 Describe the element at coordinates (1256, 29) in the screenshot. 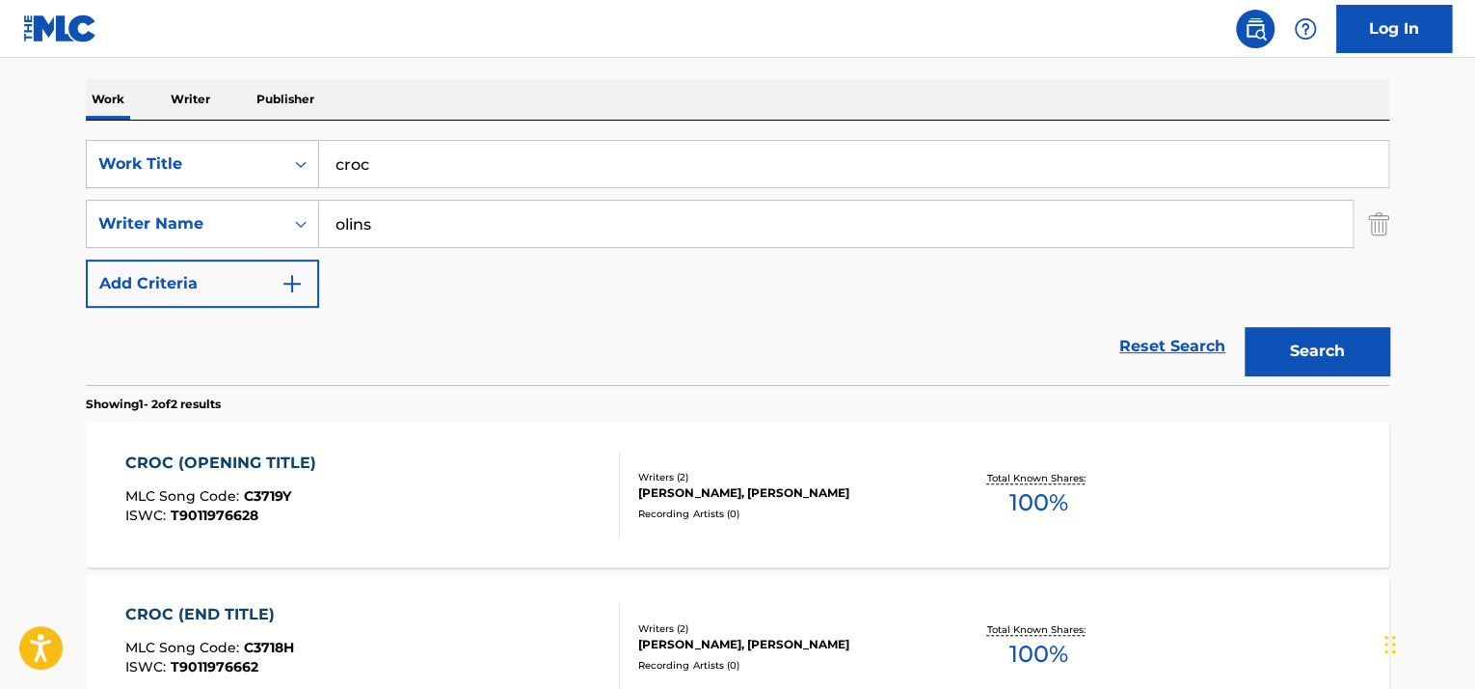

I see `a: Public Search` at that location.